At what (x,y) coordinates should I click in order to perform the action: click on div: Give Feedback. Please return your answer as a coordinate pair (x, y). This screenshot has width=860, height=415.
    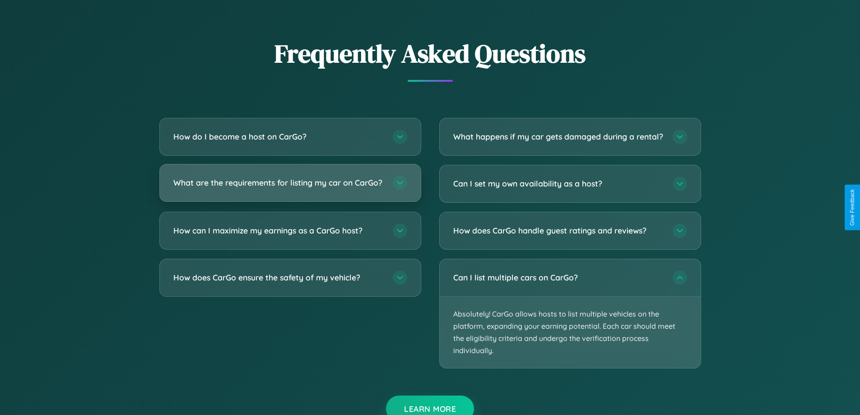
    Looking at the image, I should click on (852, 207).